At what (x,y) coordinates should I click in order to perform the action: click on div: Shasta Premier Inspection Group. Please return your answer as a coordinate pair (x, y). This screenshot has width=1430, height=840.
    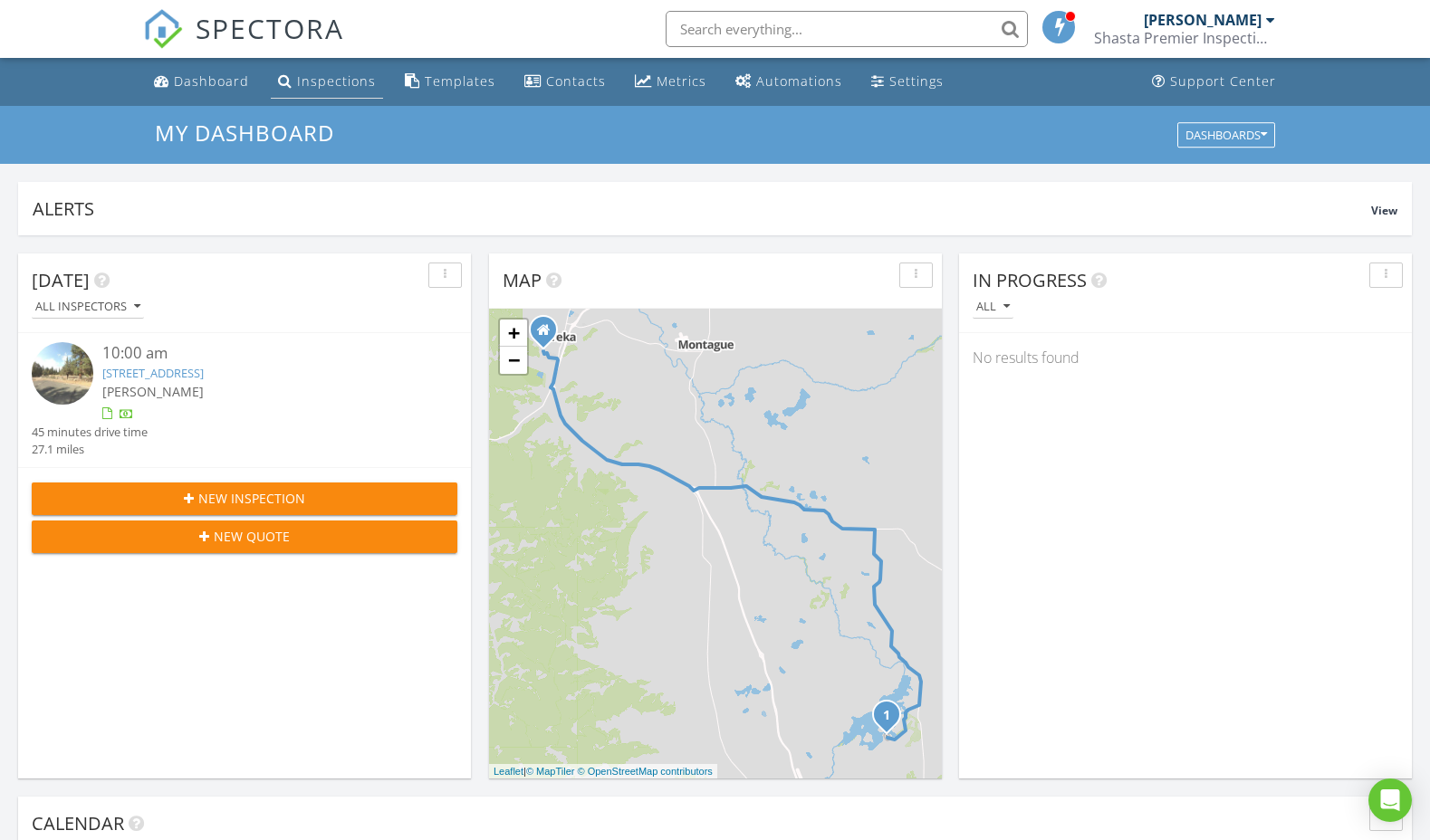
    Looking at the image, I should click on (1184, 38).